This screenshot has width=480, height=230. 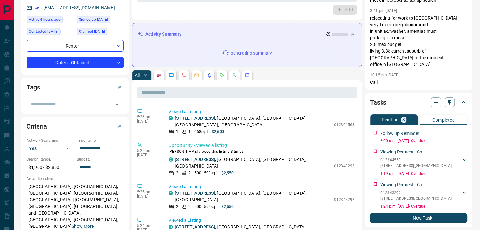 I want to click on p: C12301568, so click(x=344, y=125).